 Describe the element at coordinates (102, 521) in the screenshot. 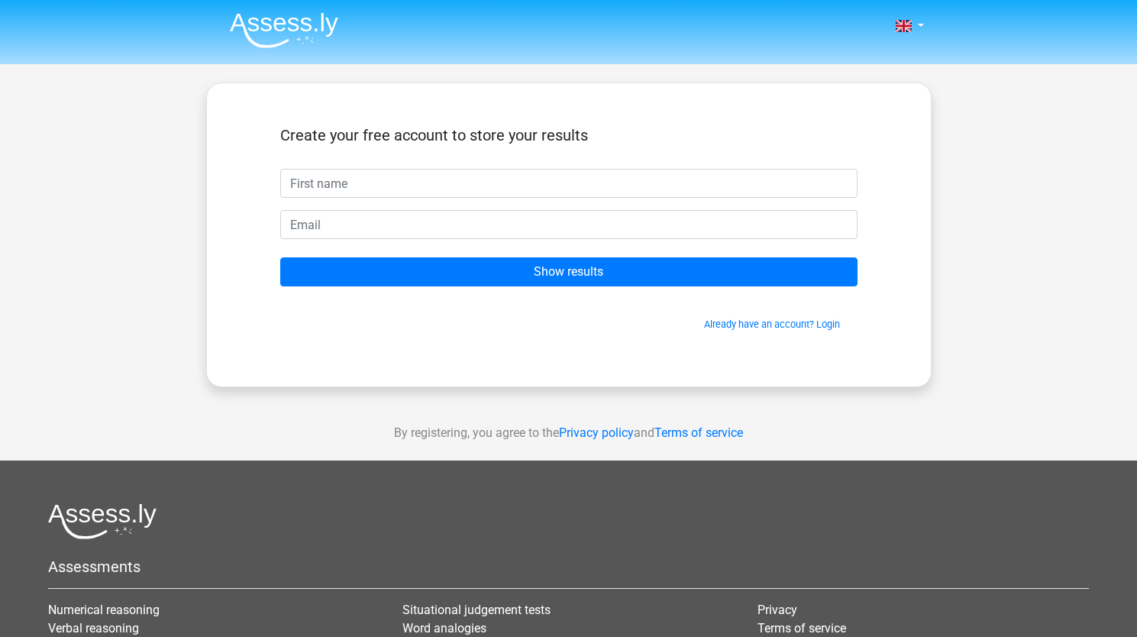

I see `img: Assessly logo` at that location.